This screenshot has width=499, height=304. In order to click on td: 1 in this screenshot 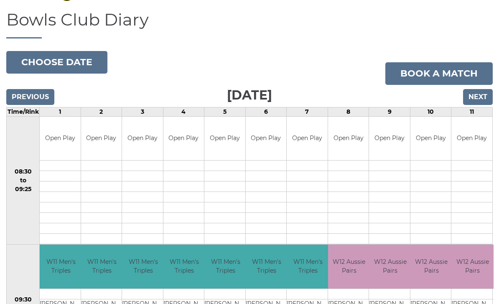, I will do `click(60, 112)`.